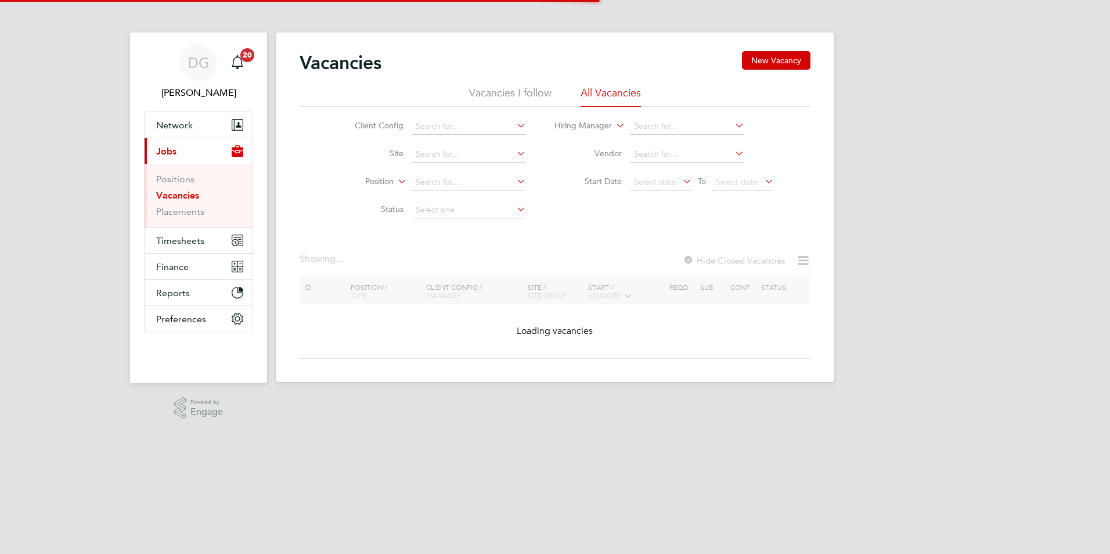 The width and height of the screenshot is (1110, 554). Describe the element at coordinates (578, 126) in the screenshot. I see `label: Hiring Manager` at that location.